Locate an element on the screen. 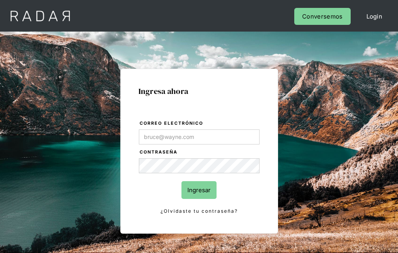 Image resolution: width=398 pixels, height=253 pixels. label: Correo electrónico is located at coordinates (199, 123).